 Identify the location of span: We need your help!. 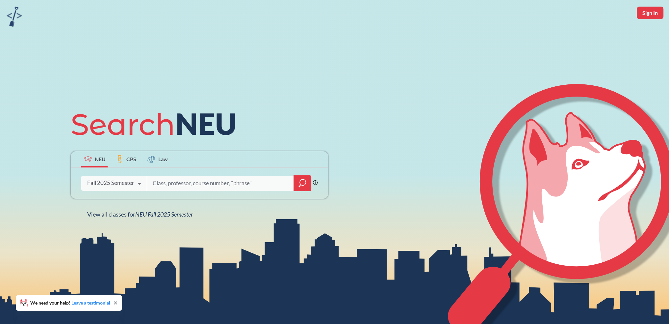
(70, 302).